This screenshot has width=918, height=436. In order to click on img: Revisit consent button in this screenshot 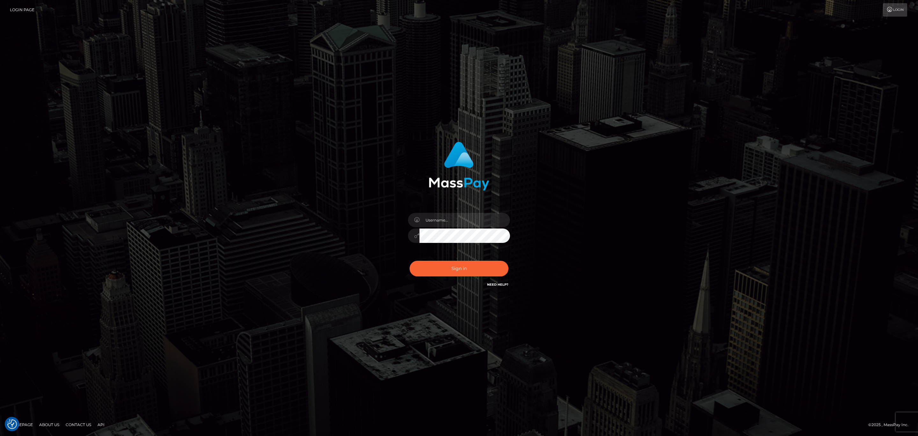, I will do `click(12, 424)`.